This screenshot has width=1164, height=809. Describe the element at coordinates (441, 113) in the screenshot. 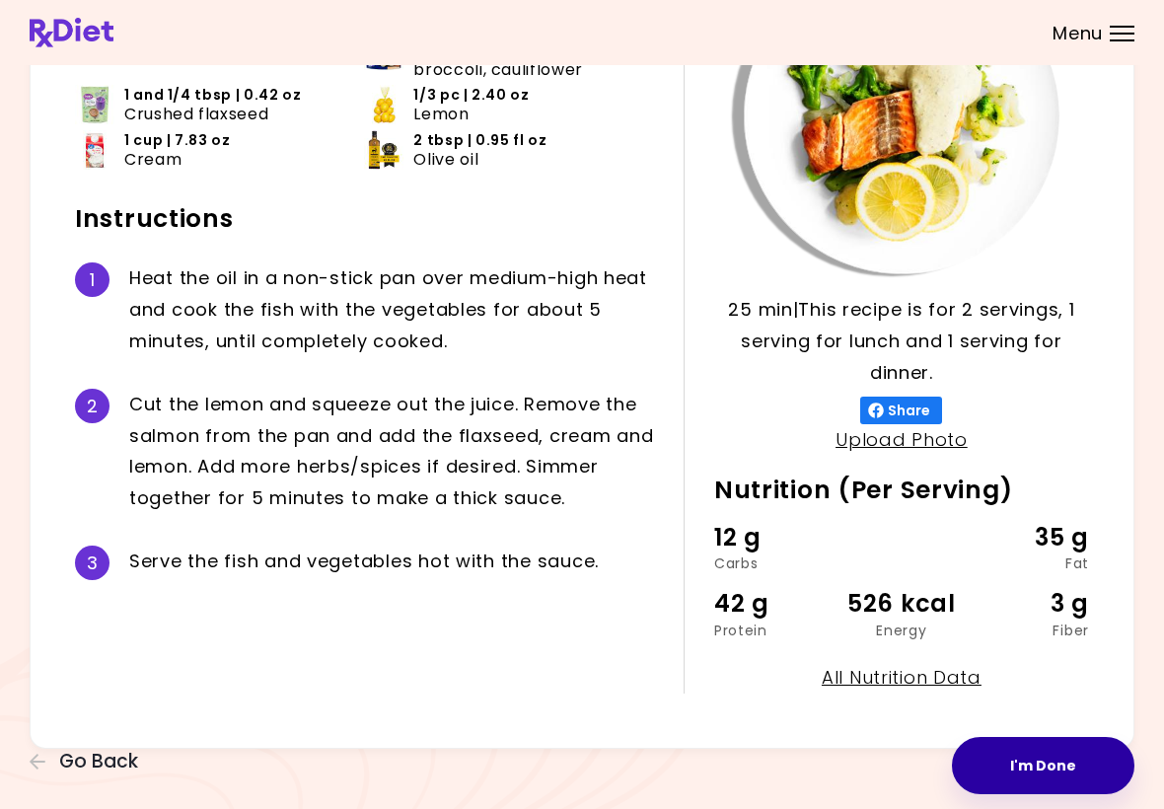

I see `span: Lemon` at that location.